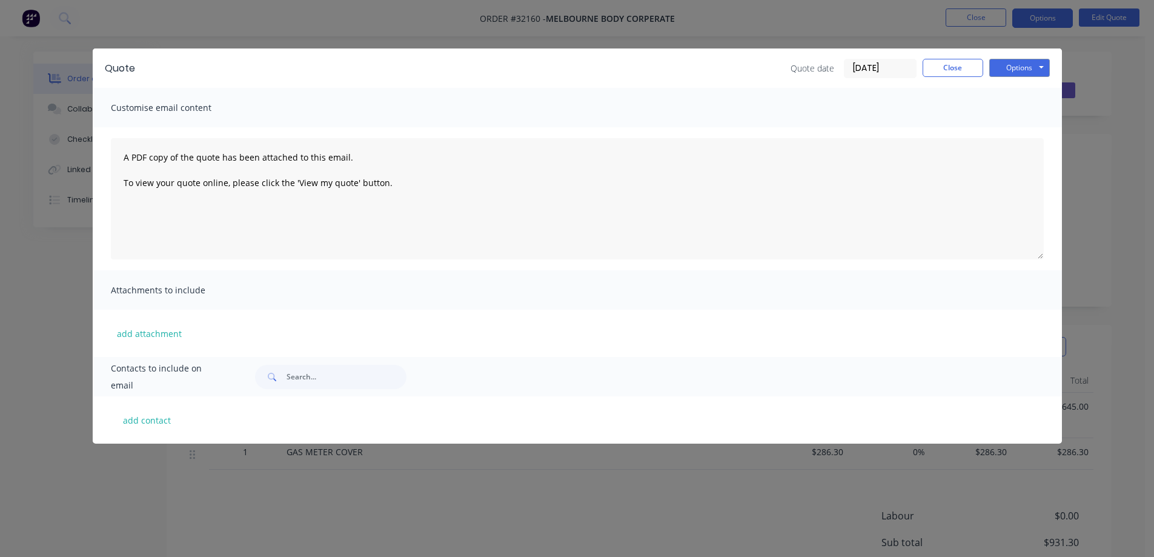 This screenshot has width=1154, height=557. Describe the element at coordinates (577, 199) in the screenshot. I see `textarea: A PDF copy of the quote has been attached to this email. To view your quote online, please click ...` at that location.